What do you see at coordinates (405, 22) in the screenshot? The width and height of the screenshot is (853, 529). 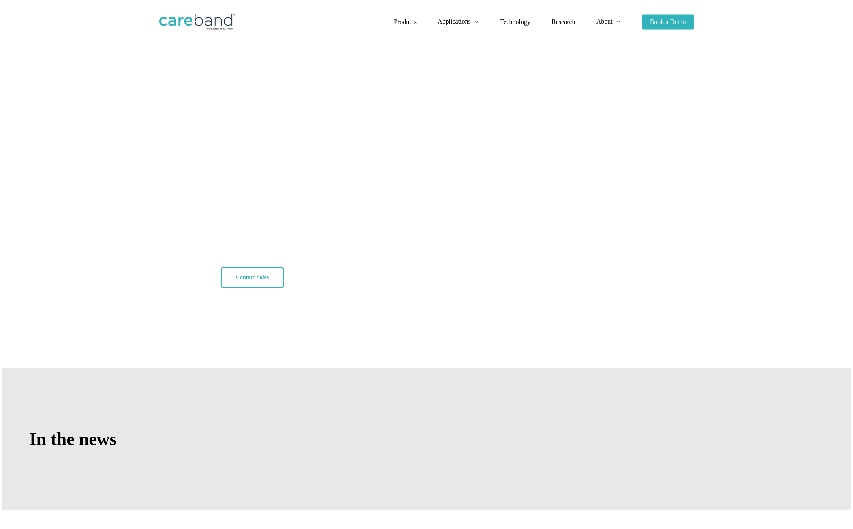 I see `a: Products` at bounding box center [405, 22].